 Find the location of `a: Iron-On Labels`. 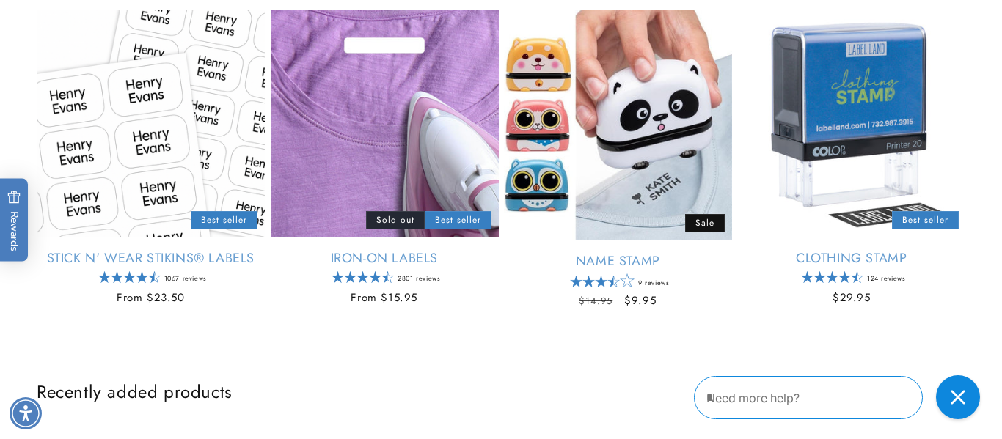

a: Iron-On Labels is located at coordinates (384, 258).